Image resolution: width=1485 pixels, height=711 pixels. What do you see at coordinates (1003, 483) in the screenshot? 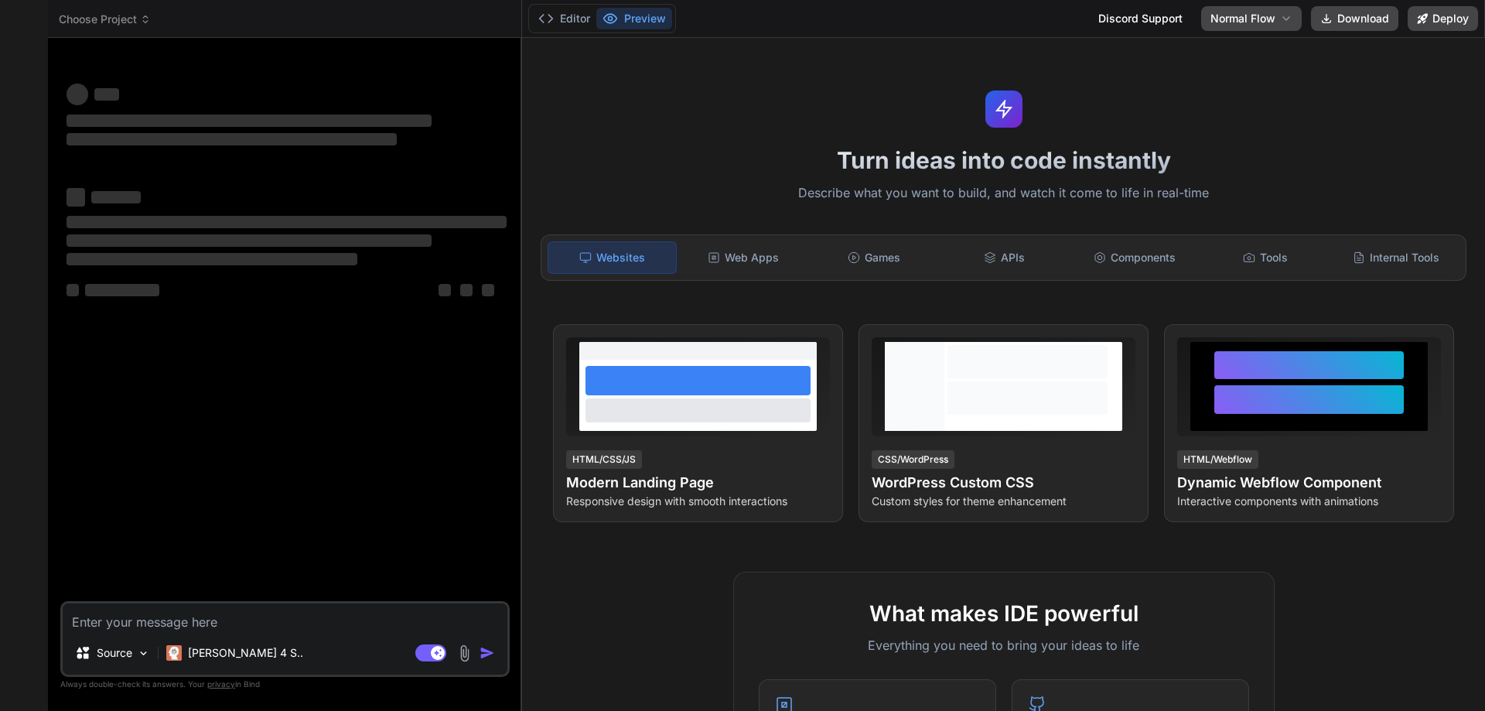
I see `h4: WordPress Custom CSS` at bounding box center [1003, 483].